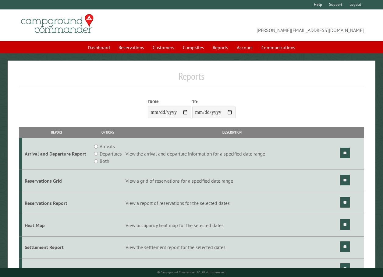  I want to click on td: View occupancy heat map for the selected dates, so click(232, 225).